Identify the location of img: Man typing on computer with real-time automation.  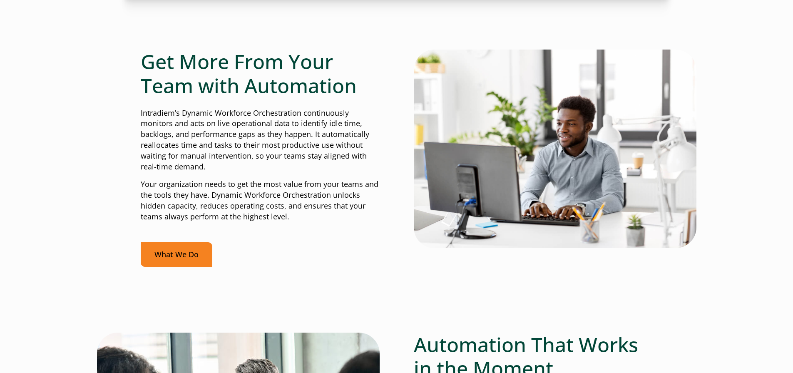
(555, 149).